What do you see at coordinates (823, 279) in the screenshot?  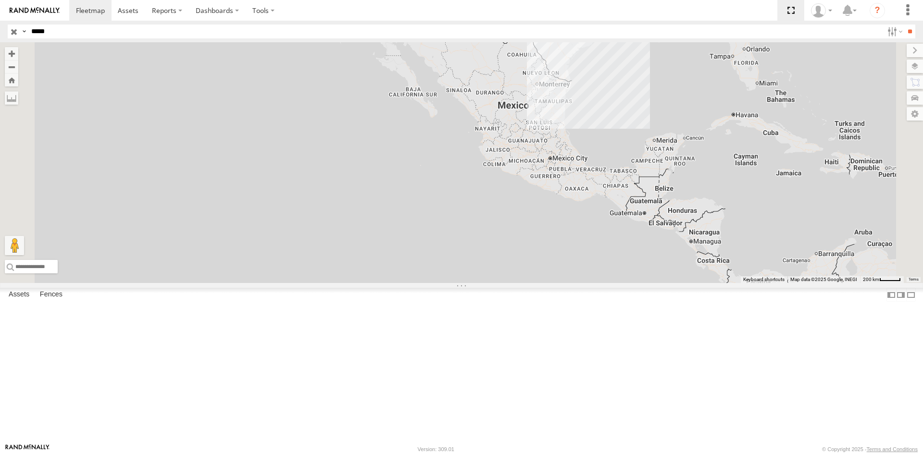 I see `span: Map data ©2025 Google, INEGI` at bounding box center [823, 279].